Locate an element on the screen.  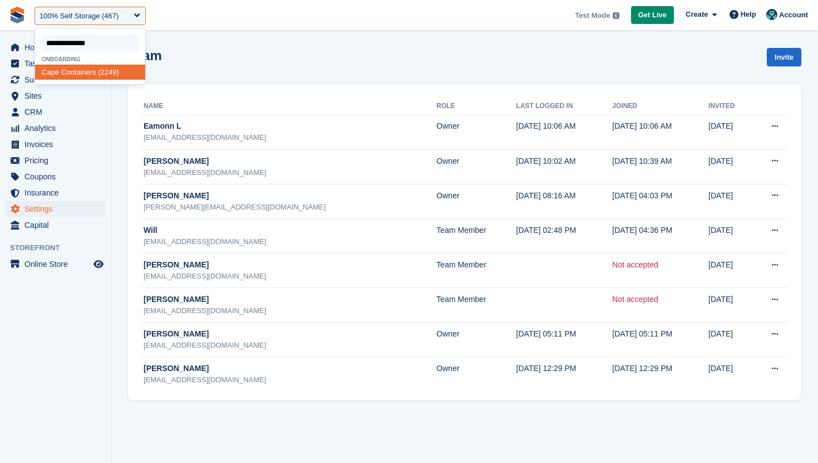
a: Get Live is located at coordinates (652, 15).